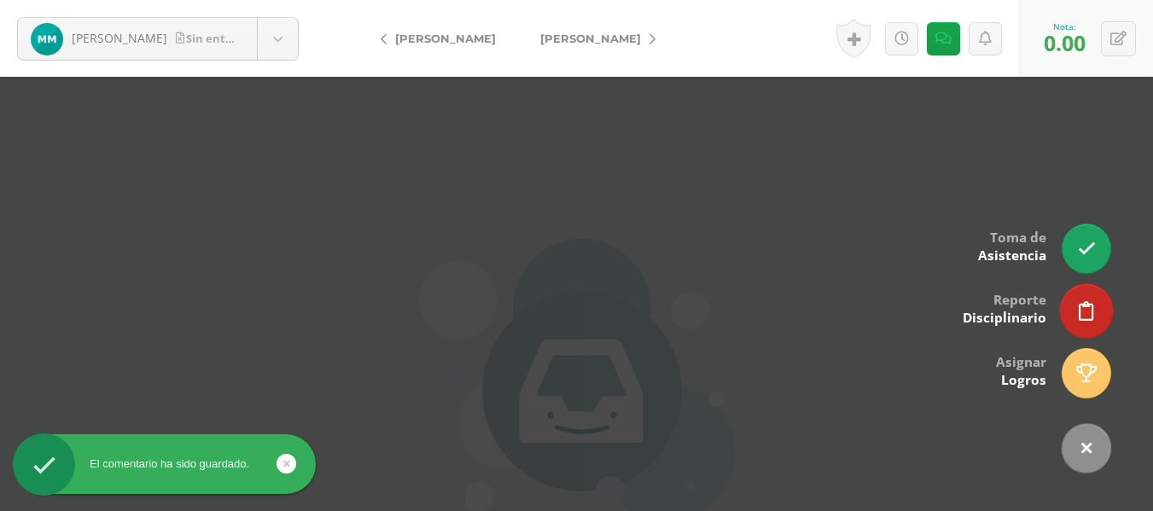 Image resolution: width=1153 pixels, height=511 pixels. What do you see at coordinates (1012, 255) in the screenshot?
I see `span: Asistencia` at bounding box center [1012, 255].